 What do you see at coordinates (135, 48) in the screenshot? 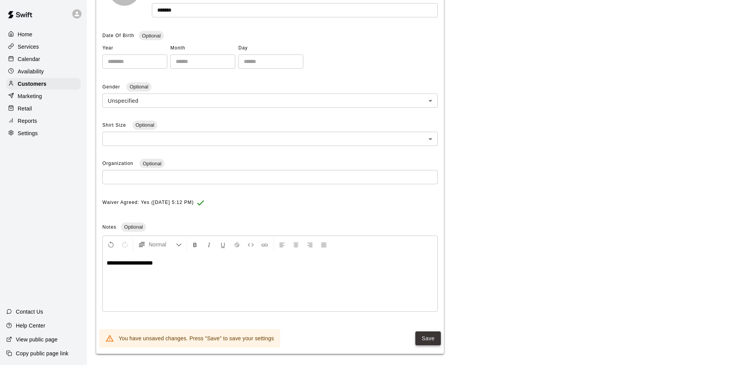
I see `span: Year` at bounding box center [135, 48].